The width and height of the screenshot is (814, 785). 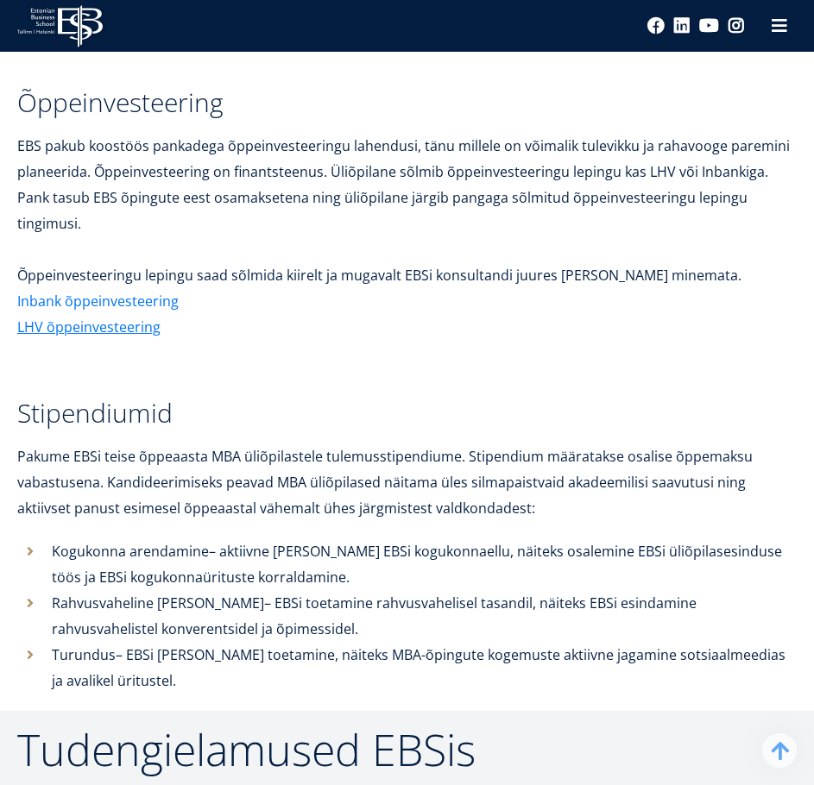 I want to click on h3: Õppeinvesteering, so click(x=407, y=103).